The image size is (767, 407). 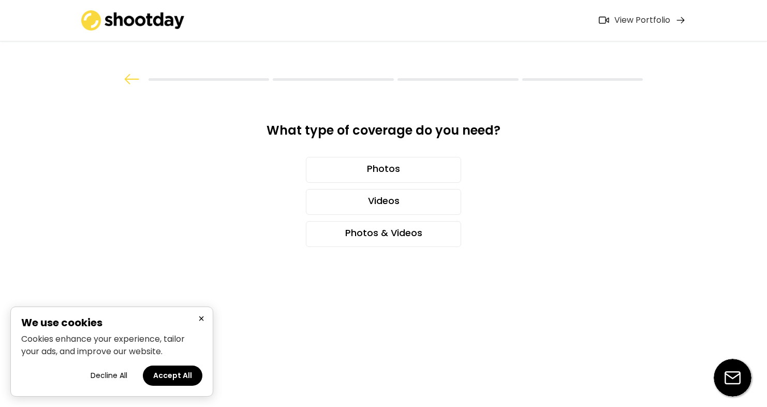 What do you see at coordinates (733, 377) in the screenshot?
I see `img: email-icon%20%281%29.svg` at bounding box center [733, 377].